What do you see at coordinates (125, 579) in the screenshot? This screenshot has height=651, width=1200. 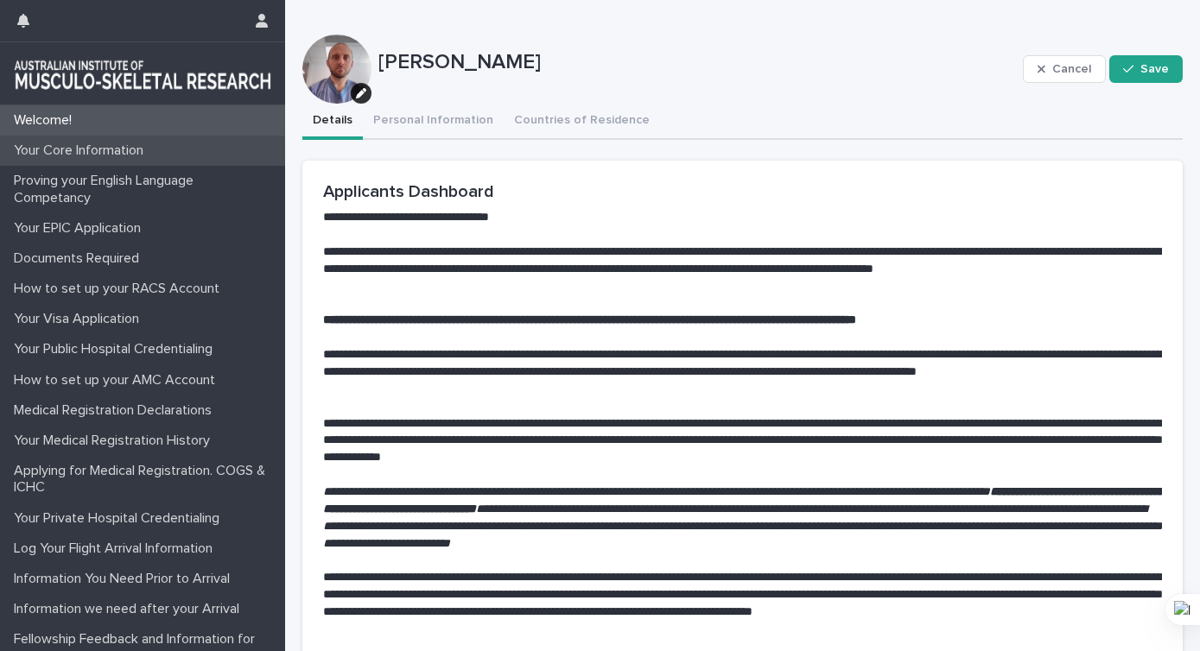 I see `p: Information You Need Prior to Arrival` at bounding box center [125, 579].